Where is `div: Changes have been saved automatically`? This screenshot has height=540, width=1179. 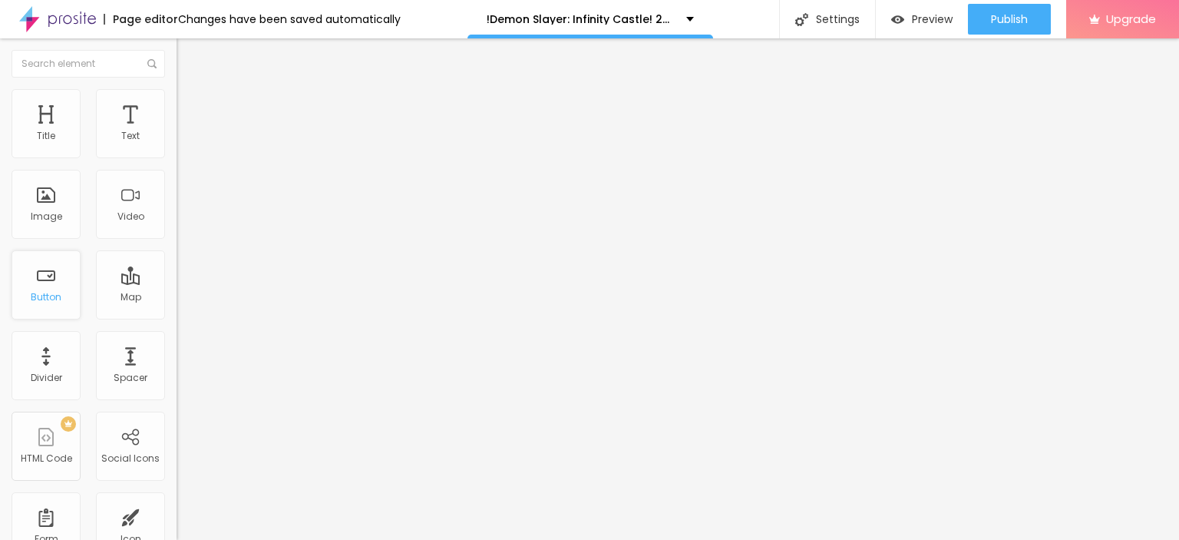
div: Changes have been saved automatically is located at coordinates (289, 19).